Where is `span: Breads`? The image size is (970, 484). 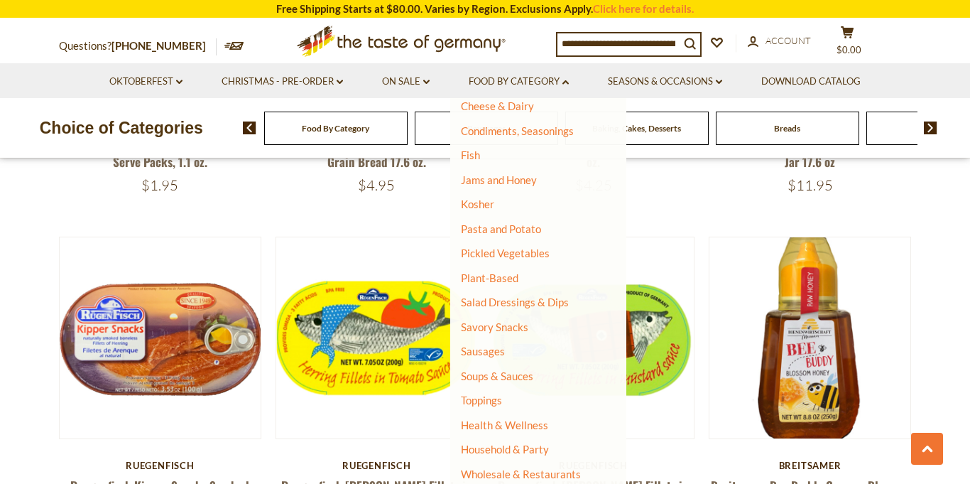 span: Breads is located at coordinates (787, 128).